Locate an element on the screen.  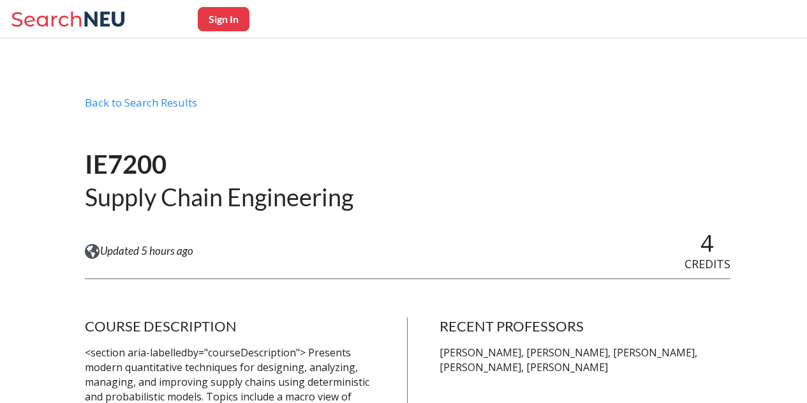
h2: Supply Chain Engineering is located at coordinates (219, 197).